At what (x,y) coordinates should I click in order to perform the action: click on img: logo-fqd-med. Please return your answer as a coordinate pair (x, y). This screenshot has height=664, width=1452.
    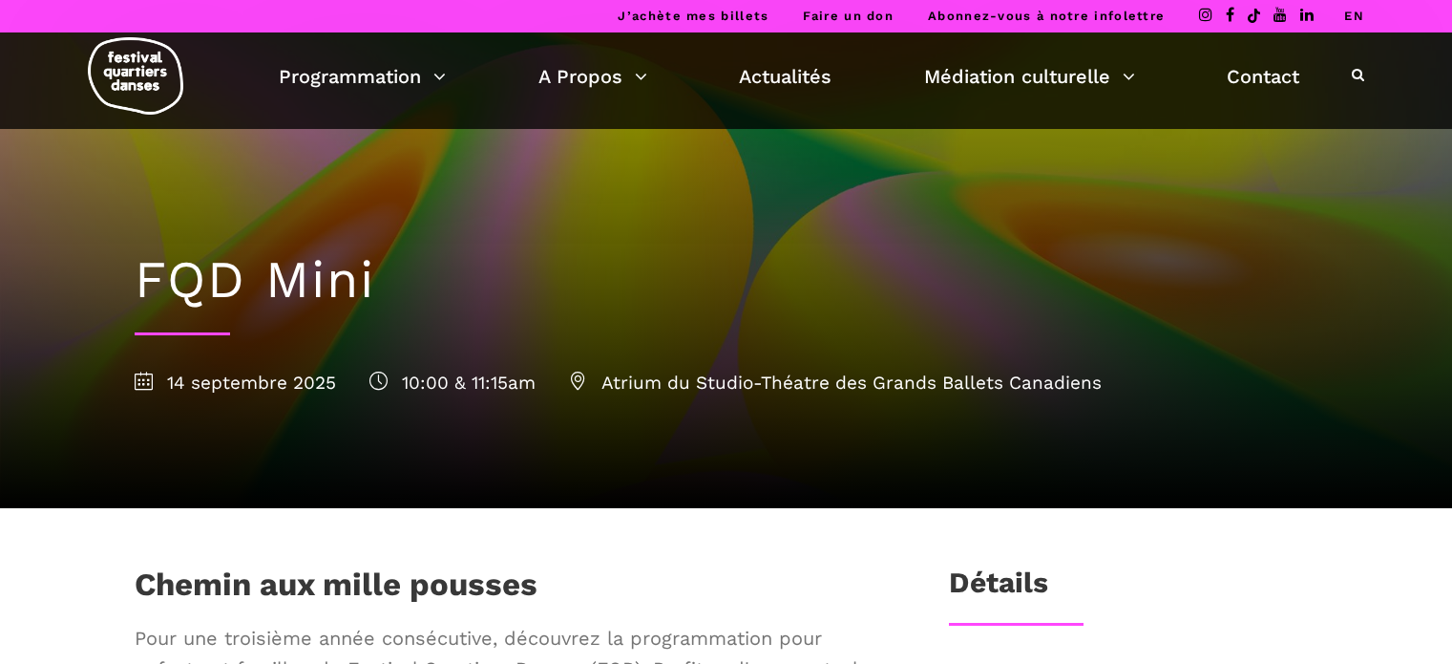
    Looking at the image, I should click on (136, 75).